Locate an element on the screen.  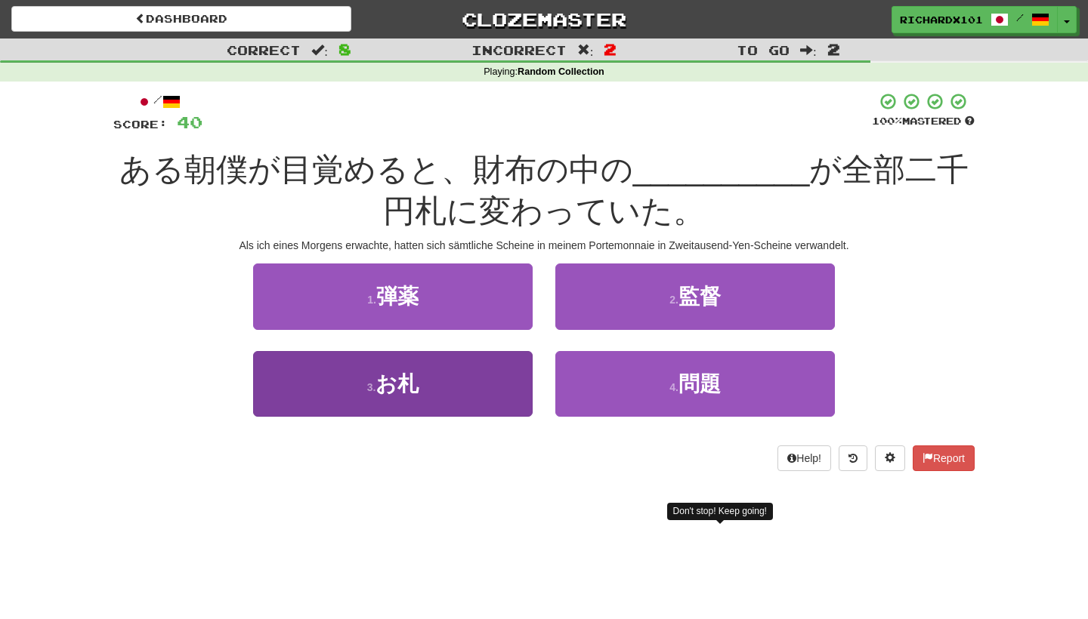
span: 8 is located at coordinates (344, 49).